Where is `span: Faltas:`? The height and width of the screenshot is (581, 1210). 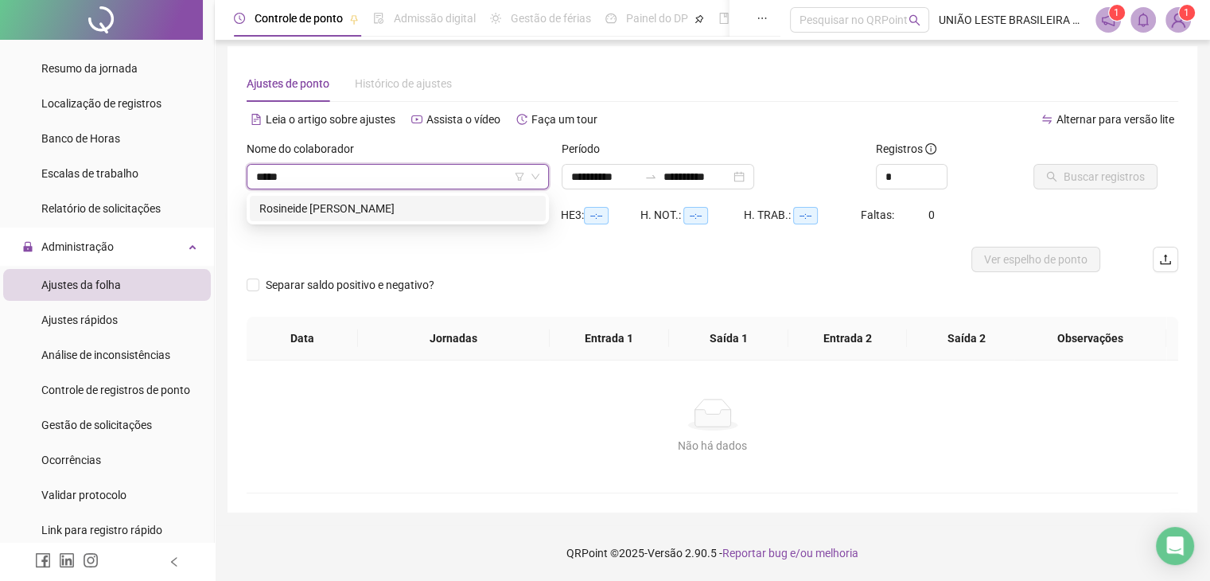
span: Faltas: is located at coordinates (878, 215).